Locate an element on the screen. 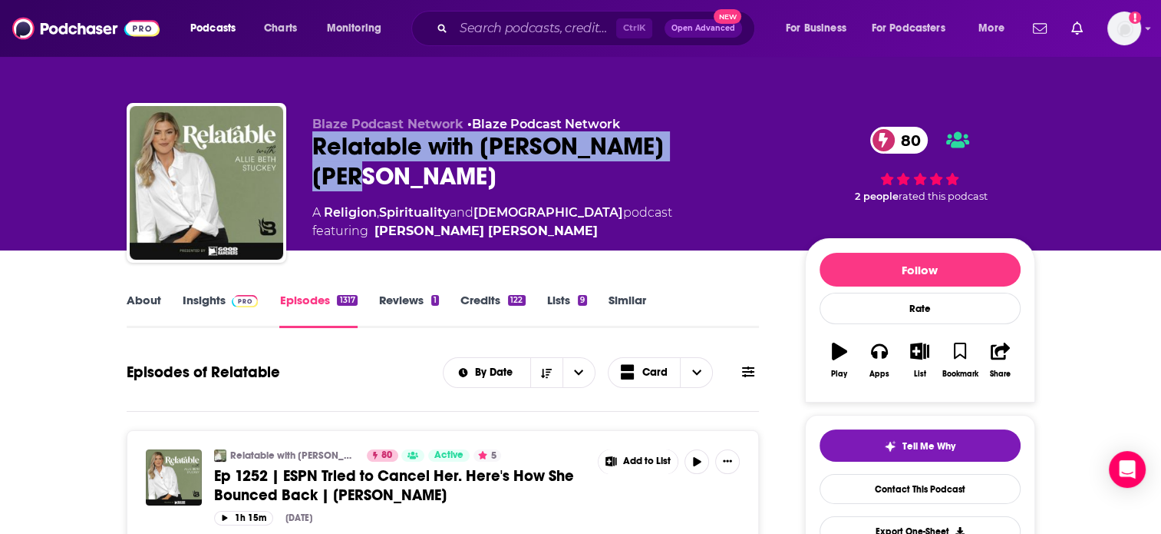 The image size is (1161, 534). span: Monitoring is located at coordinates (354, 28).